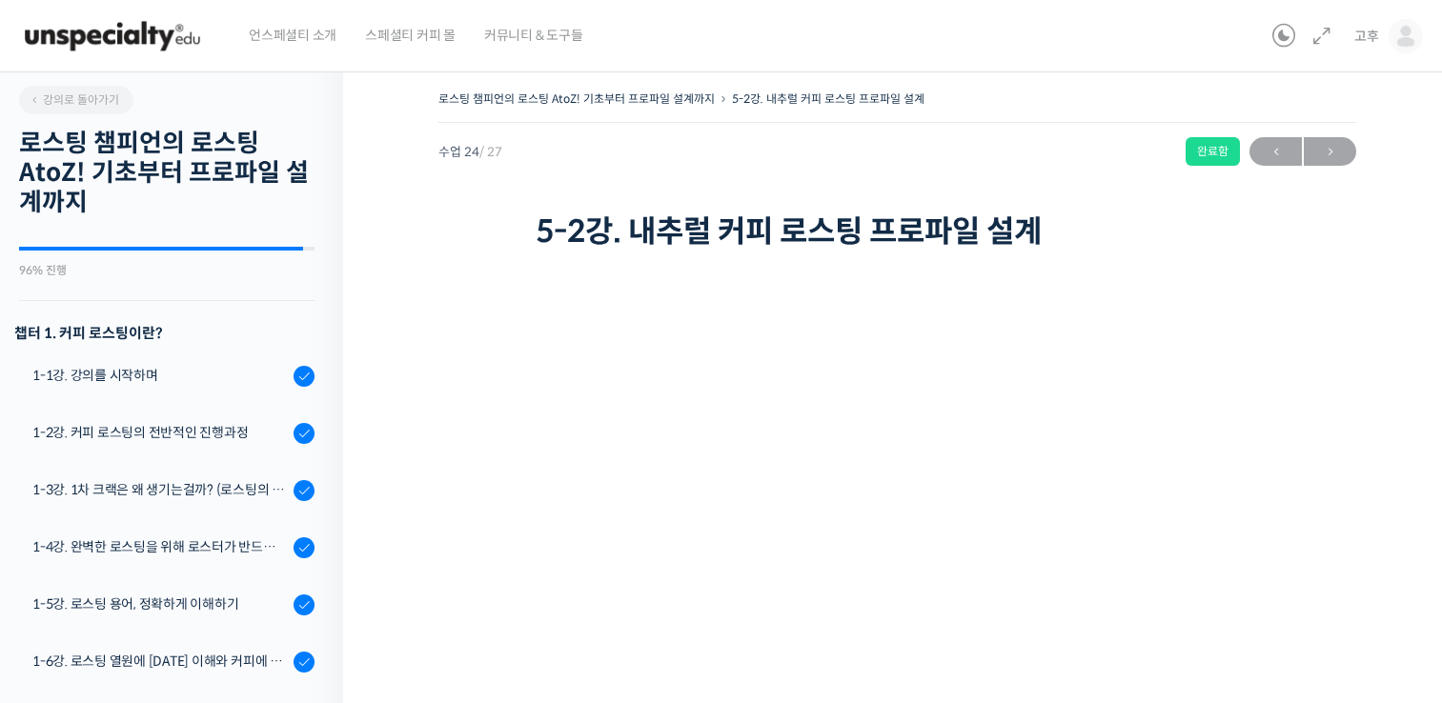  What do you see at coordinates (577, 98) in the screenshot?
I see `a: 로스팅 챔피언의 로스팅 AtoZ! 기초부터 프로파일 설계까지` at bounding box center [577, 98].